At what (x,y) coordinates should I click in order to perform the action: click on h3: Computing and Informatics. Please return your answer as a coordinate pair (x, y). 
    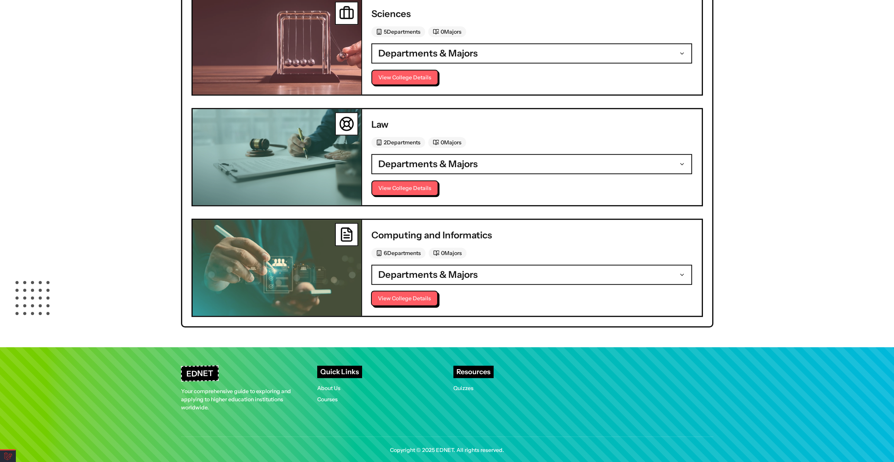
    Looking at the image, I should click on (532, 235).